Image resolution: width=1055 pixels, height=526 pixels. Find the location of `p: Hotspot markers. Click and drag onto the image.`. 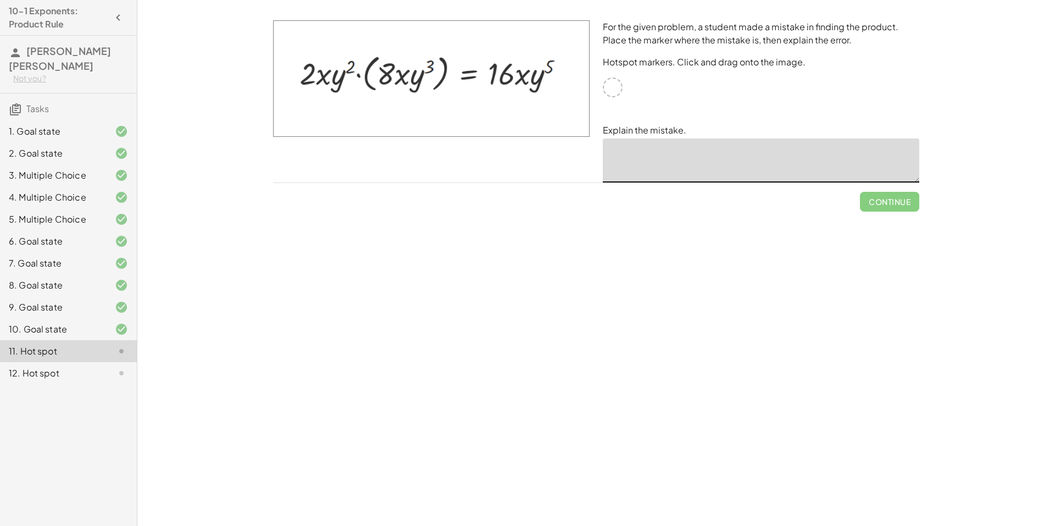

p: Hotspot markers. Click and drag onto the image. is located at coordinates (761, 62).